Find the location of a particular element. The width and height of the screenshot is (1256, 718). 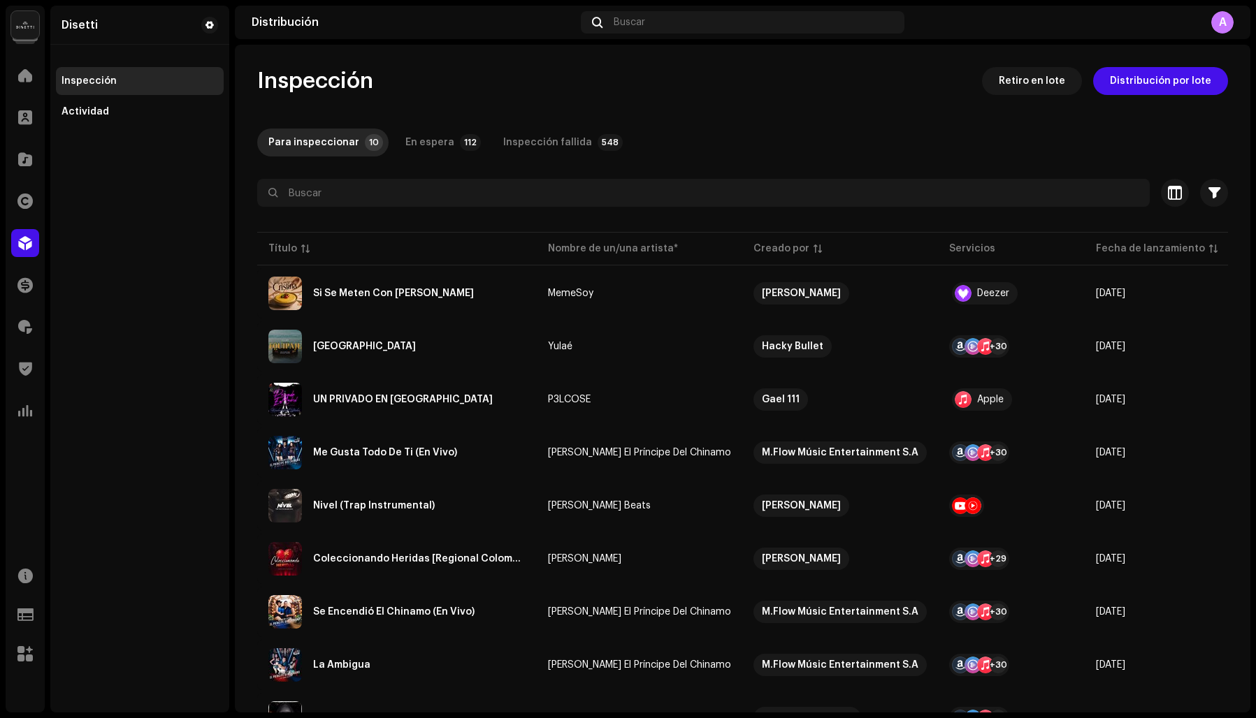

p-badge: 112 is located at coordinates (470, 143).